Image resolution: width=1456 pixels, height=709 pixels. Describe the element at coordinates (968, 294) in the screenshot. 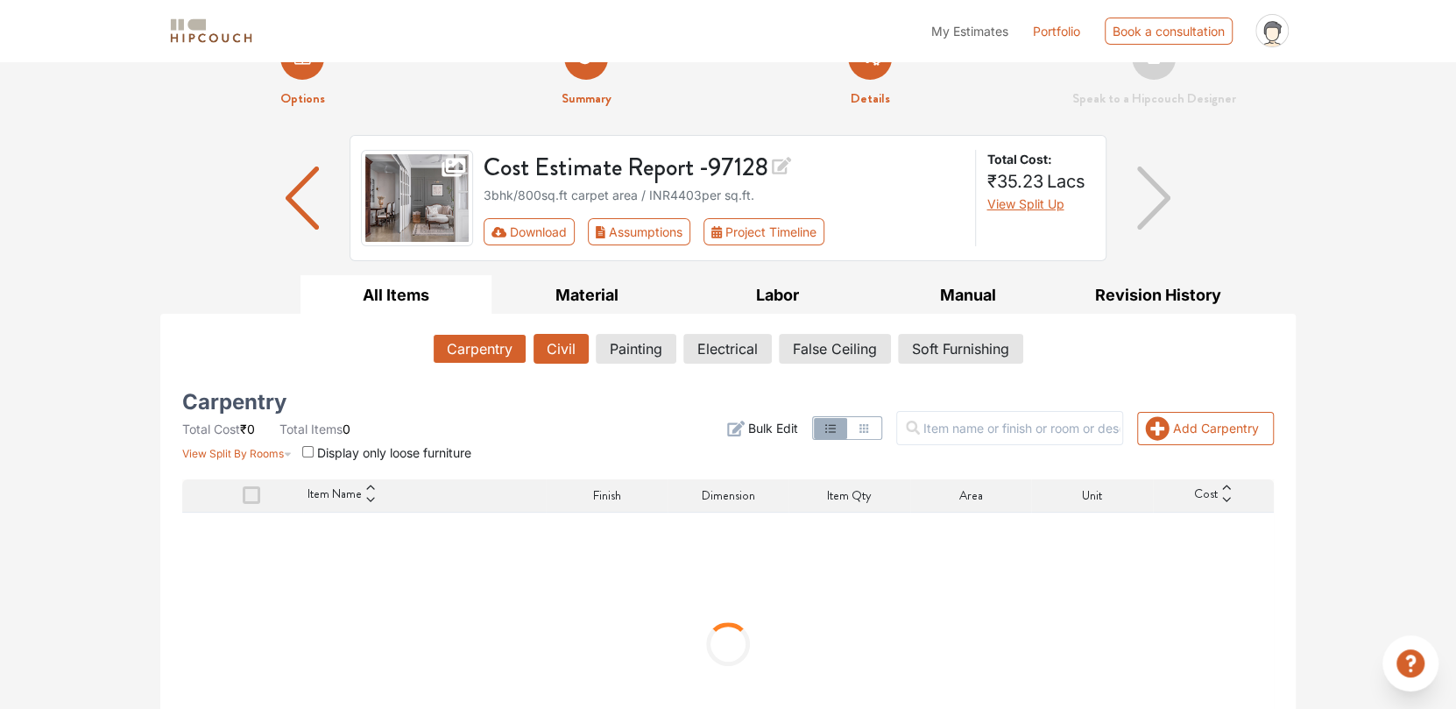

I see `button: Manual` at that location.